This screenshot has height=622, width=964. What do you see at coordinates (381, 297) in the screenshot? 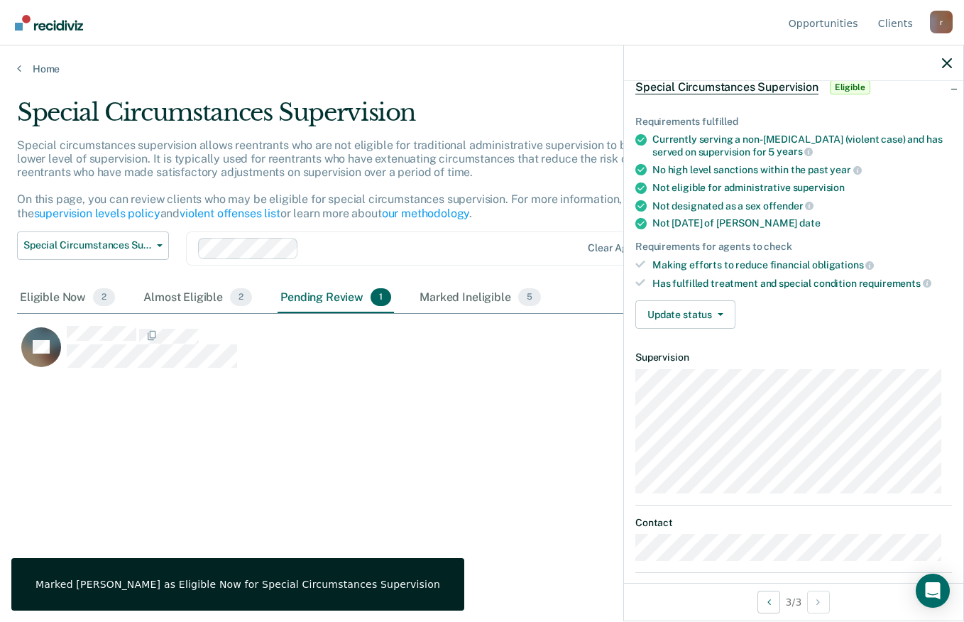
I see `span: 1` at bounding box center [381, 297].